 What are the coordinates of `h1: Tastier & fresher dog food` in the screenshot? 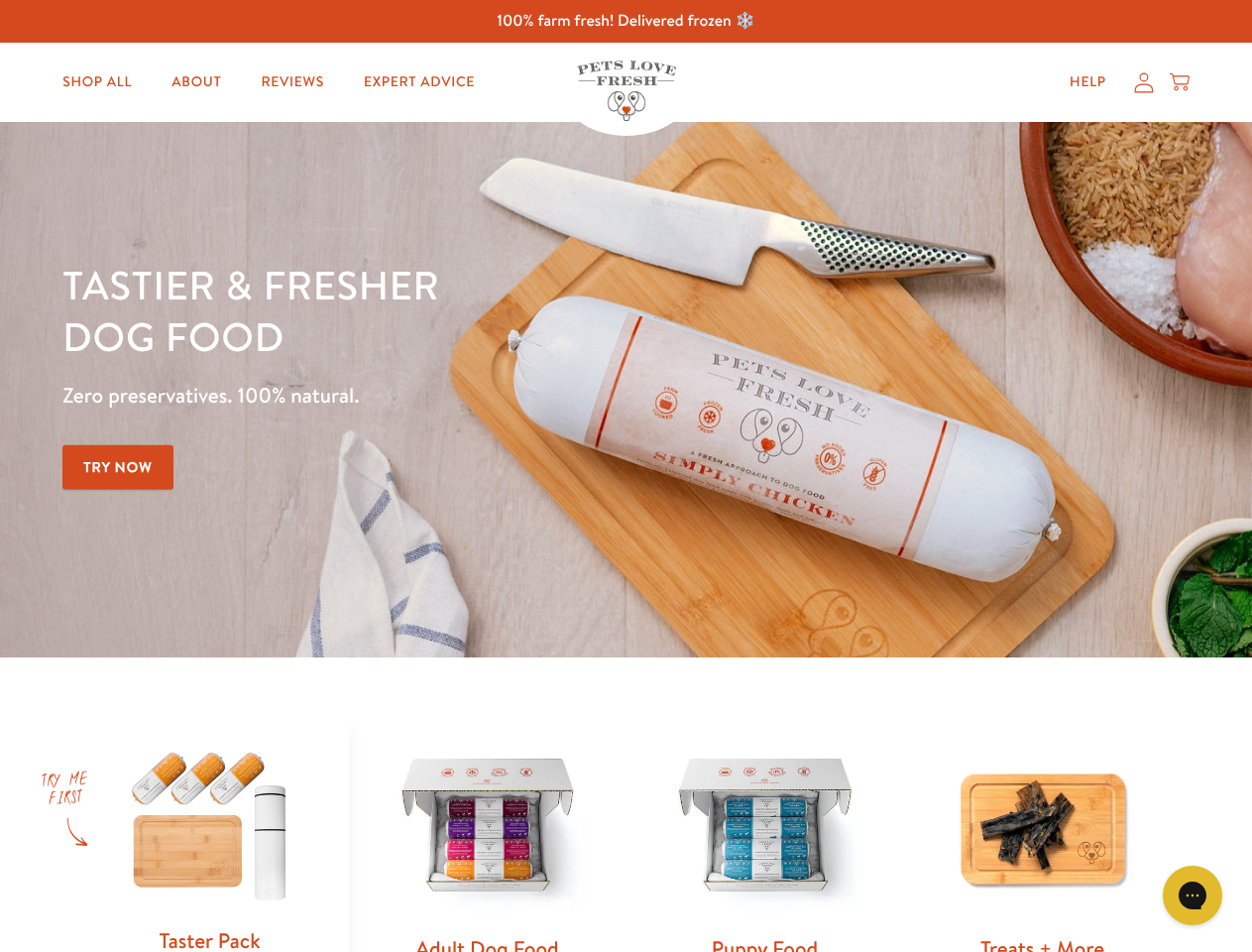 It's located at (438, 310).